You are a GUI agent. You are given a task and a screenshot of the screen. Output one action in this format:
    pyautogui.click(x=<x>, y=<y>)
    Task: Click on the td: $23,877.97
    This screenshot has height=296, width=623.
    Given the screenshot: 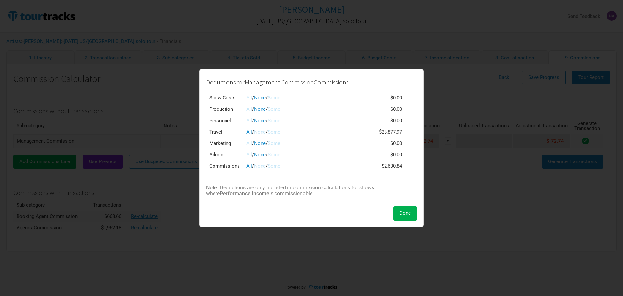 What is the action you would take?
    pyautogui.click(x=386, y=132)
    